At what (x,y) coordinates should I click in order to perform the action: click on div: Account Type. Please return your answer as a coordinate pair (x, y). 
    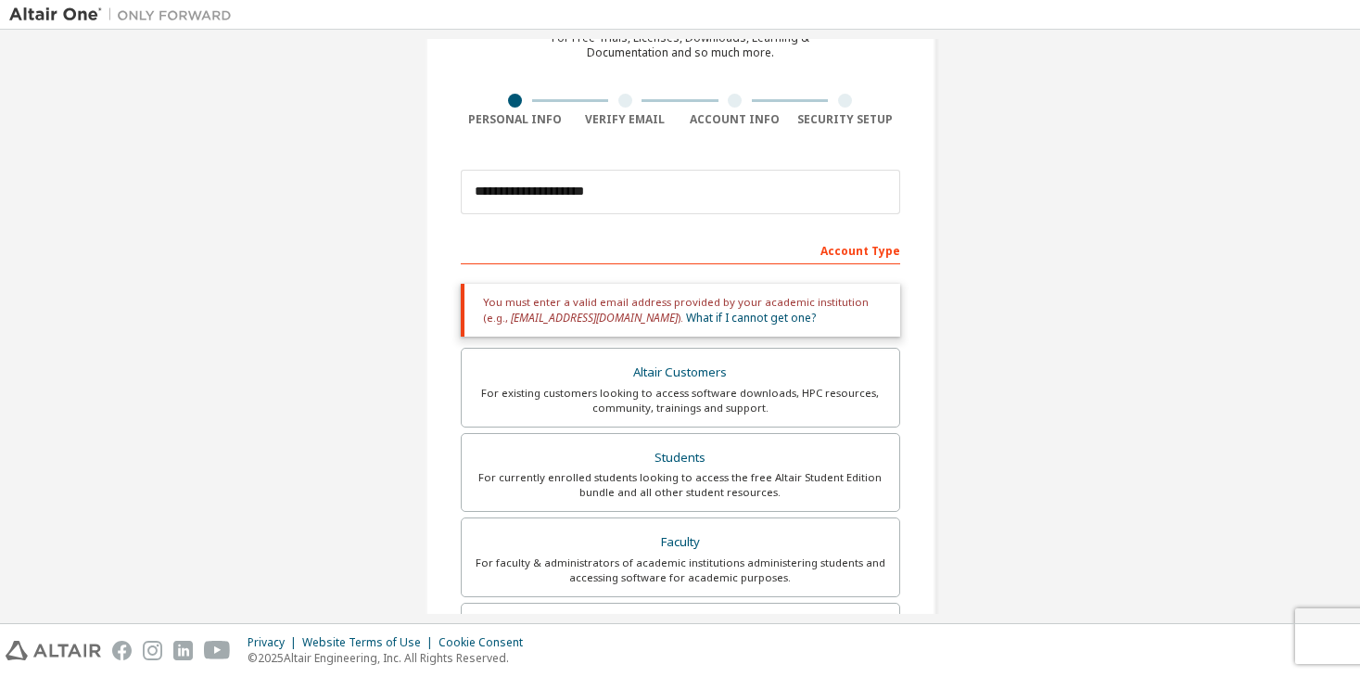
    Looking at the image, I should click on (680, 249).